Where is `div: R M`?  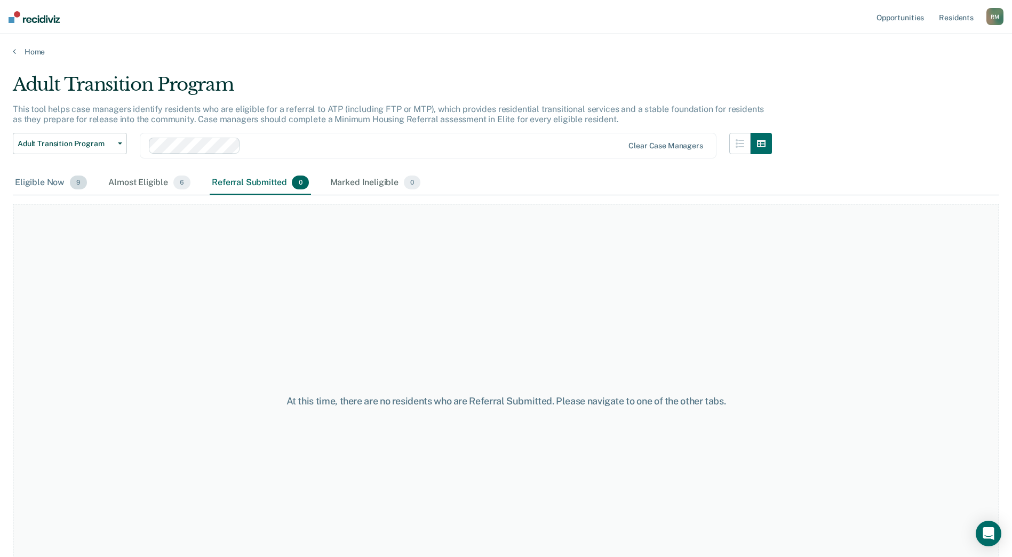
div: R M is located at coordinates (995, 17).